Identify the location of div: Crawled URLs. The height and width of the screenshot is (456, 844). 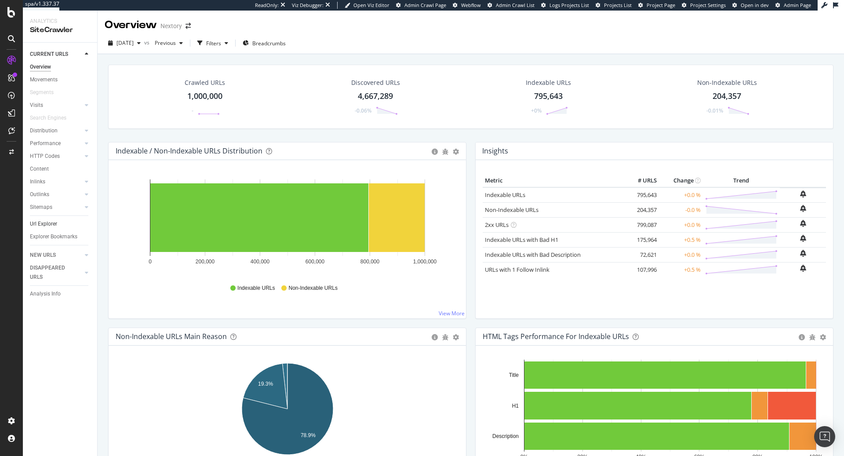
(205, 83).